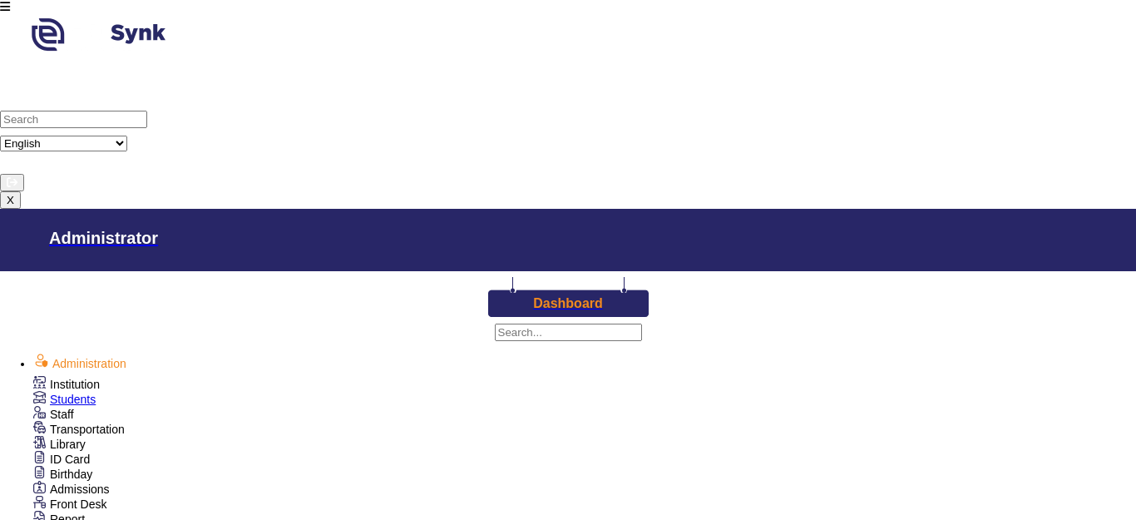  What do you see at coordinates (71, 474) in the screenshot?
I see `span: Birthday` at bounding box center [71, 474].